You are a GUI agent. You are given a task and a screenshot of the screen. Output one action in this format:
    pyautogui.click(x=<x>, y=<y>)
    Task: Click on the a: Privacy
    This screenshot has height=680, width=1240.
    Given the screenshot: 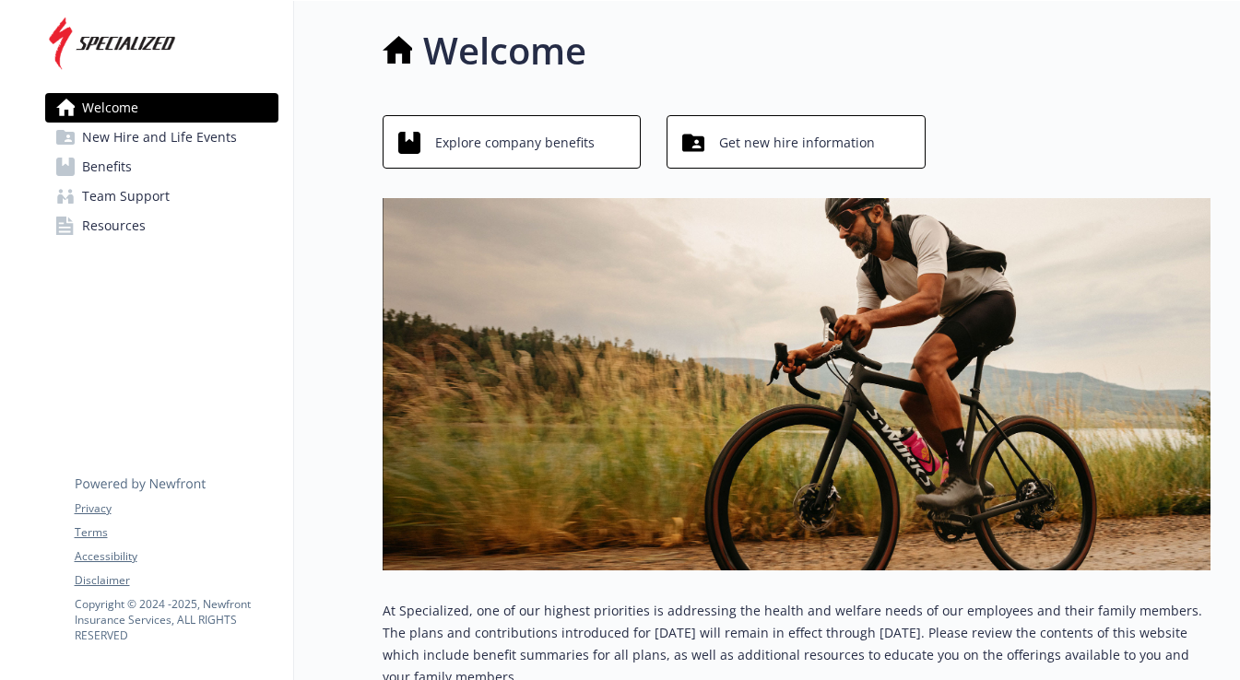 What is the action you would take?
    pyautogui.click(x=176, y=509)
    